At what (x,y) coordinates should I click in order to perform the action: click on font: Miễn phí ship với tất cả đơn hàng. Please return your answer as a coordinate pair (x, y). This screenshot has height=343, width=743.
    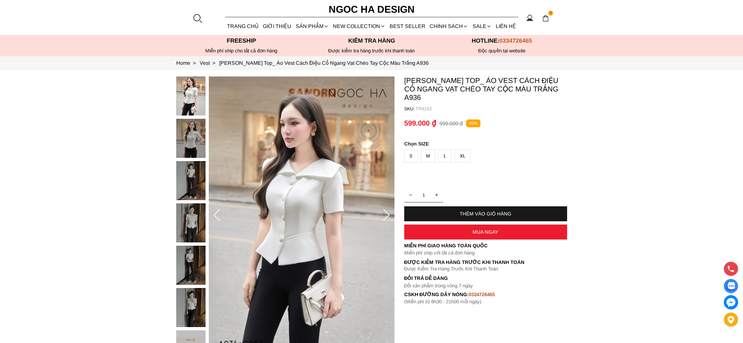
    Looking at the image, I should click on (439, 253).